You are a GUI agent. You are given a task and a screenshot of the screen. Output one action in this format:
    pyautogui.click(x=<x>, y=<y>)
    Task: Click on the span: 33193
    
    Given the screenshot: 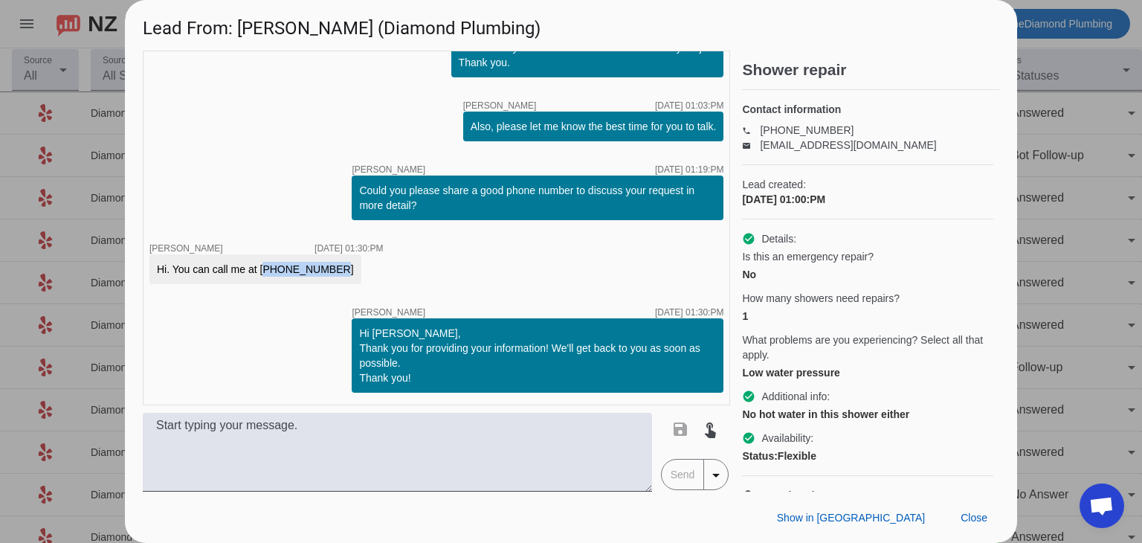 What is the action you would take?
    pyautogui.click(x=806, y=495)
    